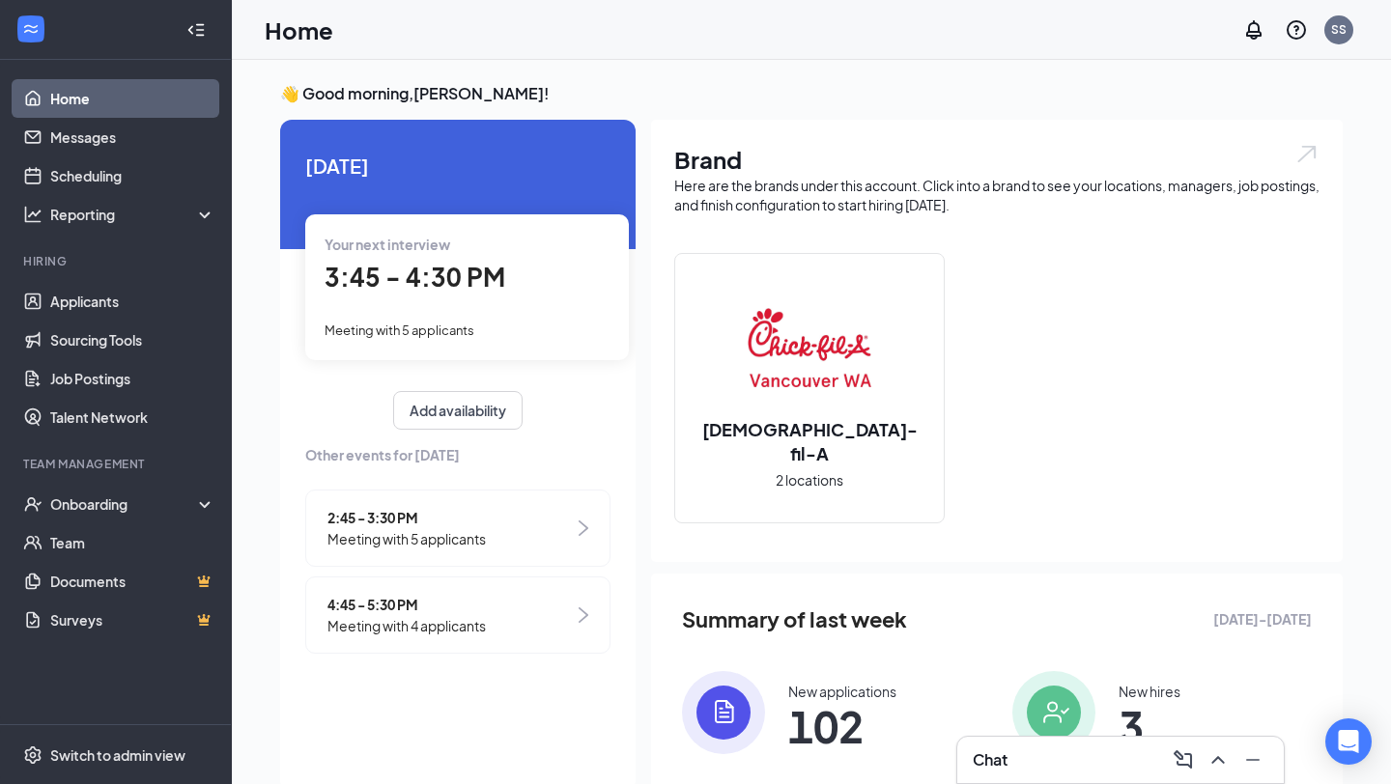 The width and height of the screenshot is (1391, 784). I want to click on svg: QuestionInfo, so click(1296, 30).